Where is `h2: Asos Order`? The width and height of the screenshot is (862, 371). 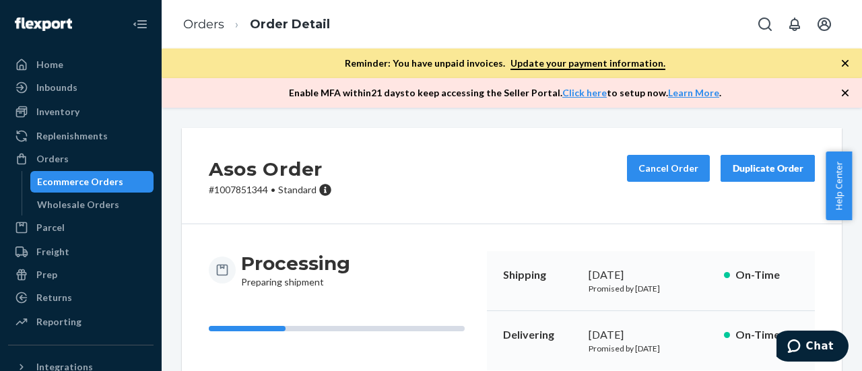 h2: Asos Order is located at coordinates (270, 169).